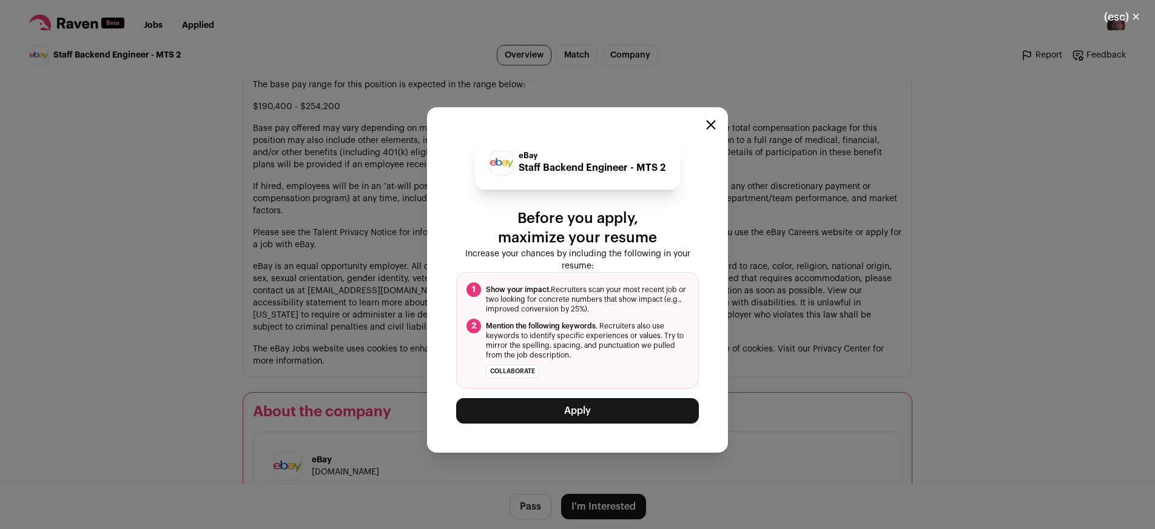 This screenshot has width=1155, height=529. Describe the element at coordinates (592, 168) in the screenshot. I see `p: Staff Backend Engineer - MTS 2` at that location.